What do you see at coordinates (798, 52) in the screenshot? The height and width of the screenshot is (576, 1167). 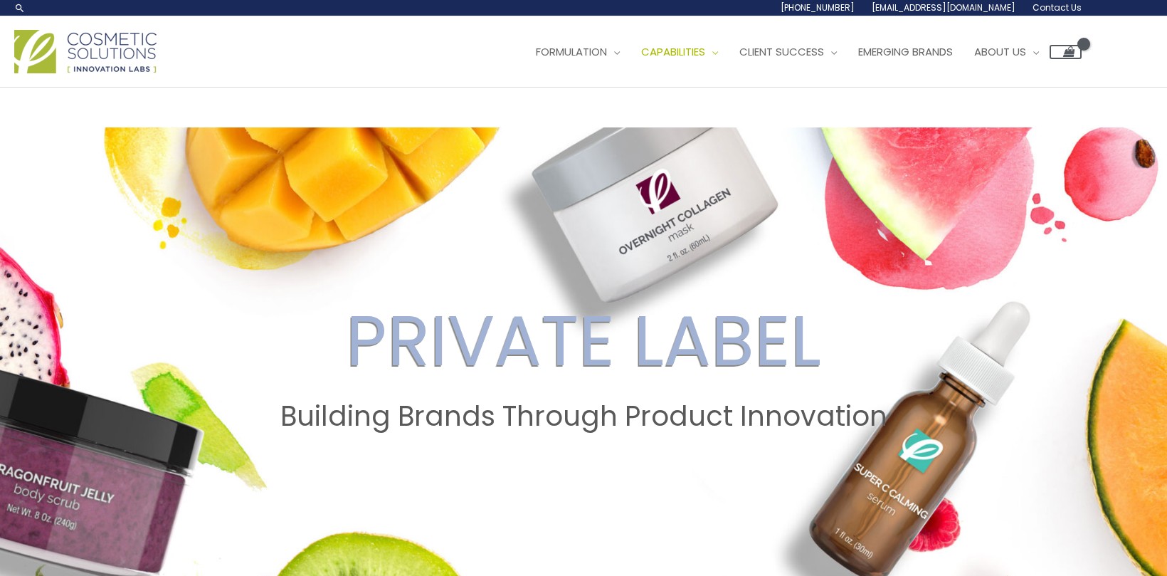 I see `nav: Site Navigation` at bounding box center [798, 52].